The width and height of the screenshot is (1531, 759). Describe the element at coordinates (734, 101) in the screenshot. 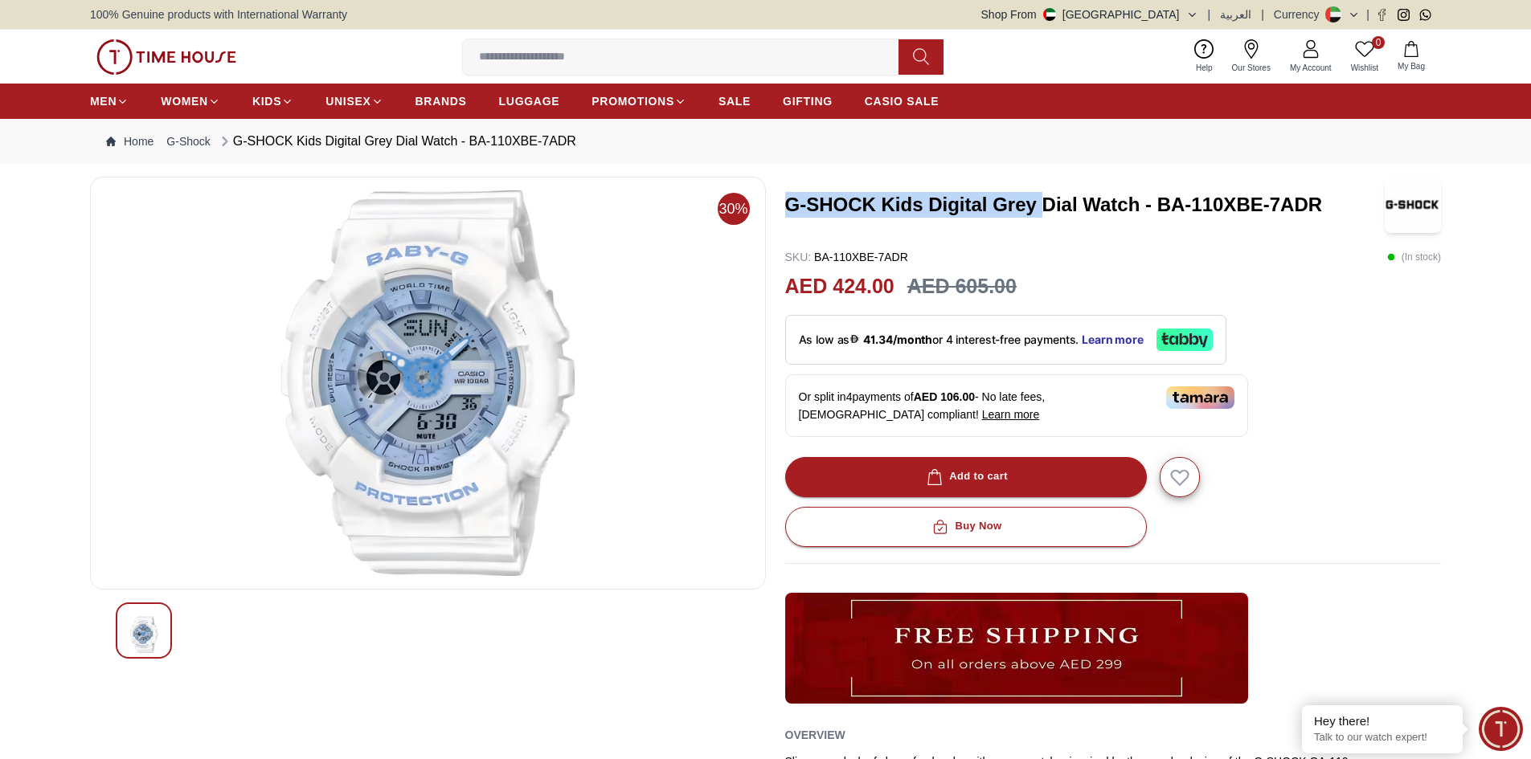

I see `span: SALE` at that location.